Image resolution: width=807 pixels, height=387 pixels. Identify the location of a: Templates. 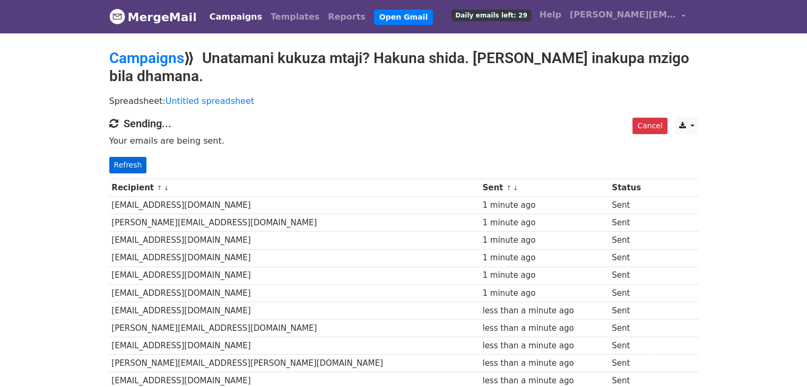
(295, 17).